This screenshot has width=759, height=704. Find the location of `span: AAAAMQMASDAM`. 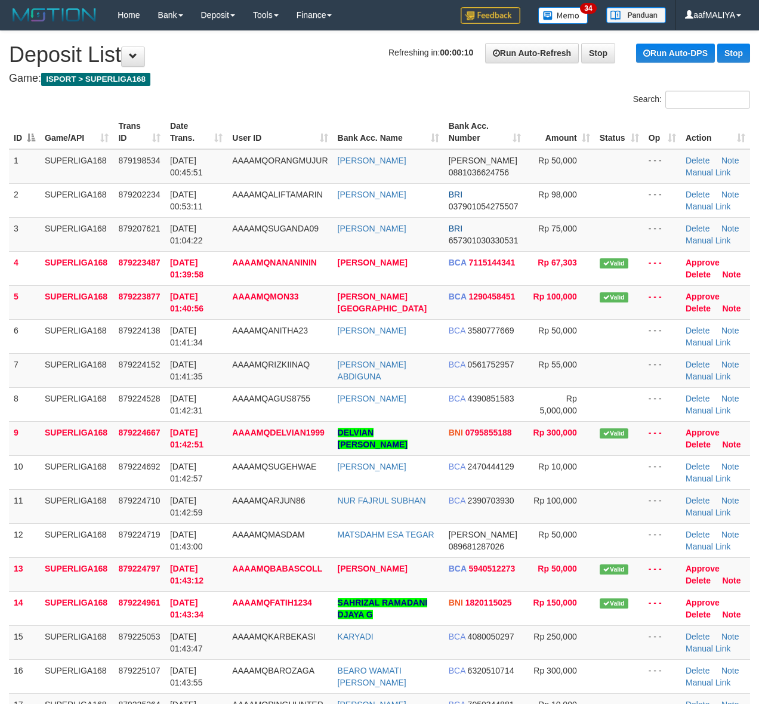

span: AAAAMQMASDAM is located at coordinates (268, 535).